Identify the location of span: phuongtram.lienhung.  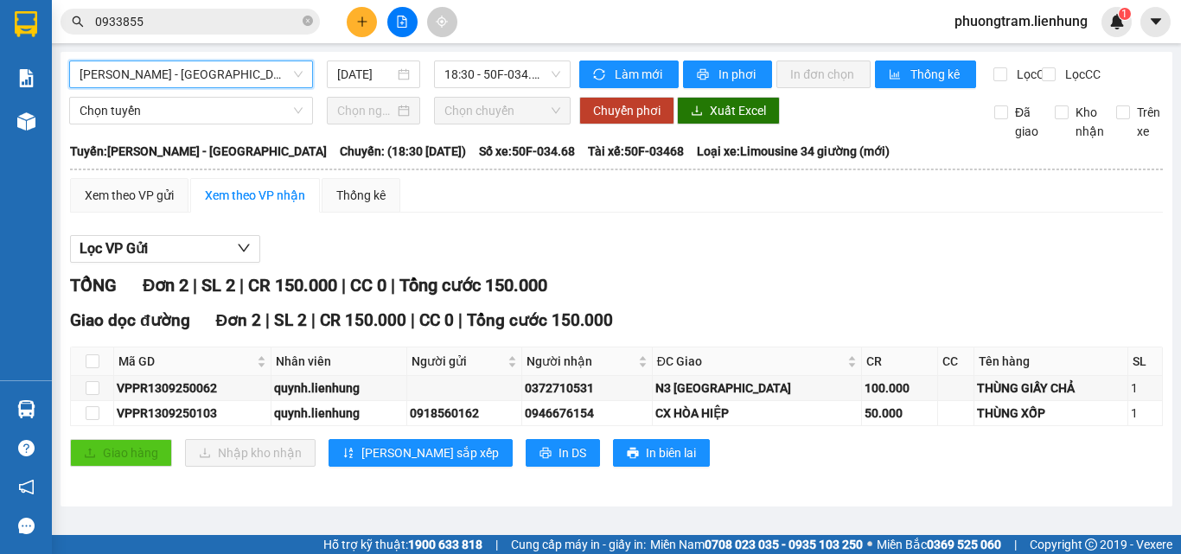
(1021, 21).